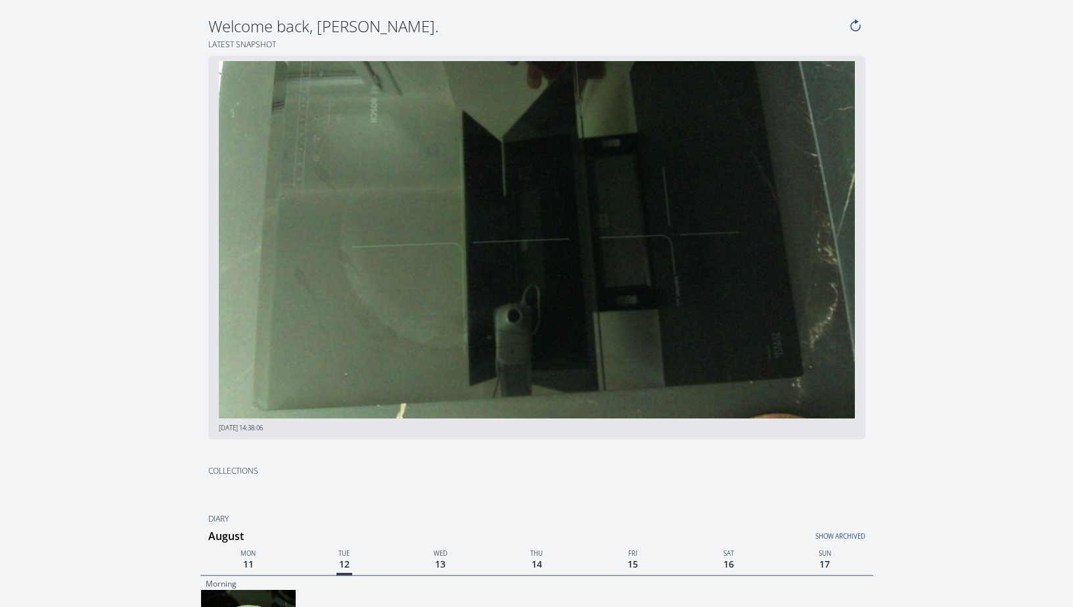  What do you see at coordinates (344, 553) in the screenshot?
I see `p: Tue` at bounding box center [344, 553].